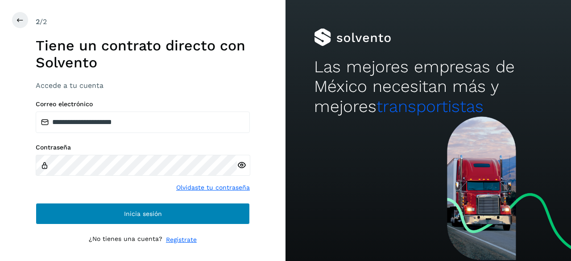 The width and height of the screenshot is (571, 261). What do you see at coordinates (143, 85) in the screenshot?
I see `h3: Accede a tu cuenta` at bounding box center [143, 85].